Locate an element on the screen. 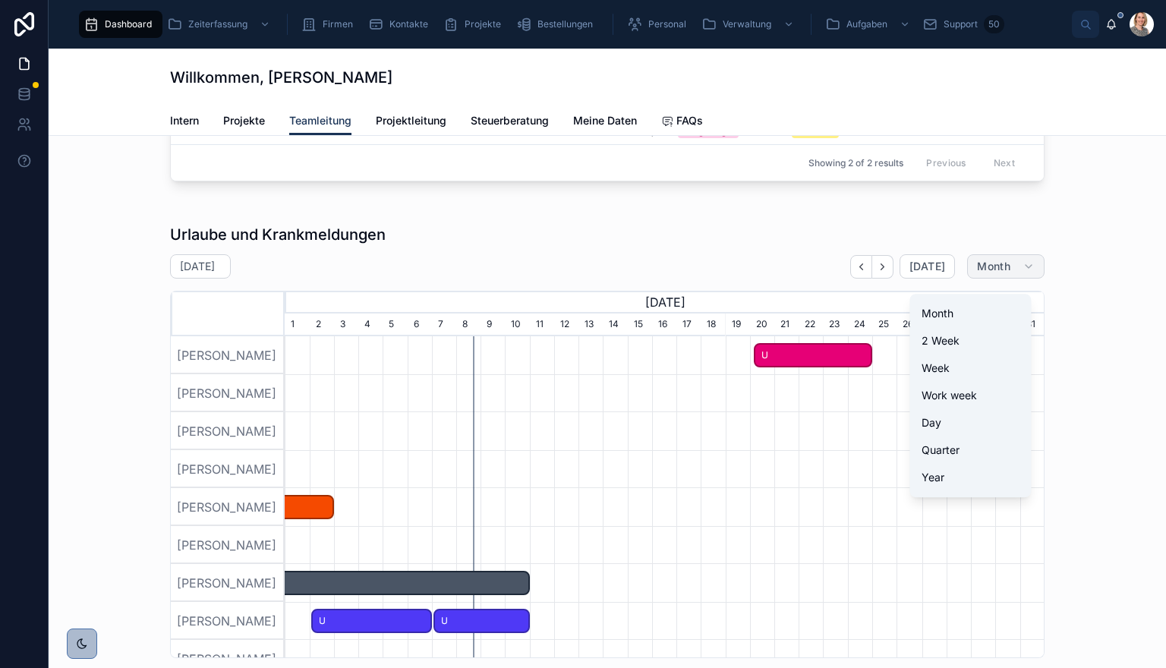 This screenshot has height=668, width=1166. div: 16 is located at coordinates (664, 325).